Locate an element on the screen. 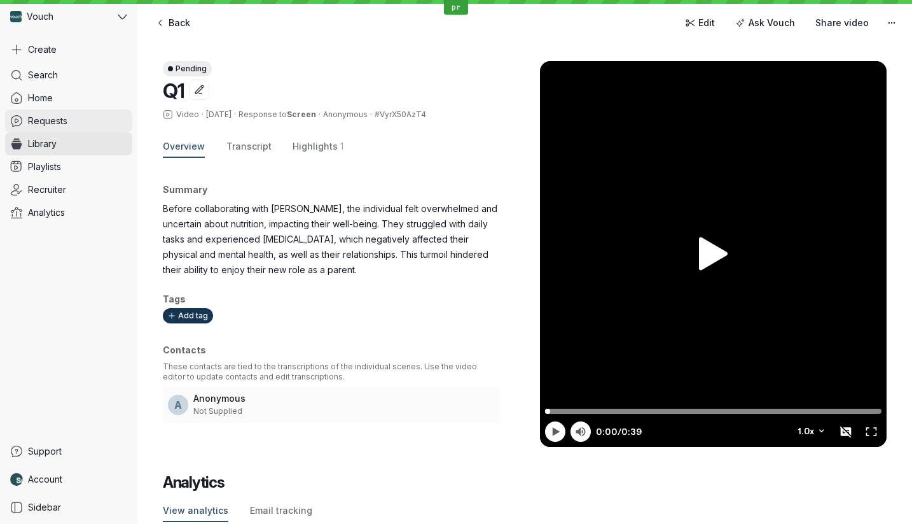 Image resolution: width=912 pixels, height=524 pixels. button: Vouch avatarVouch is located at coordinates (69, 17).